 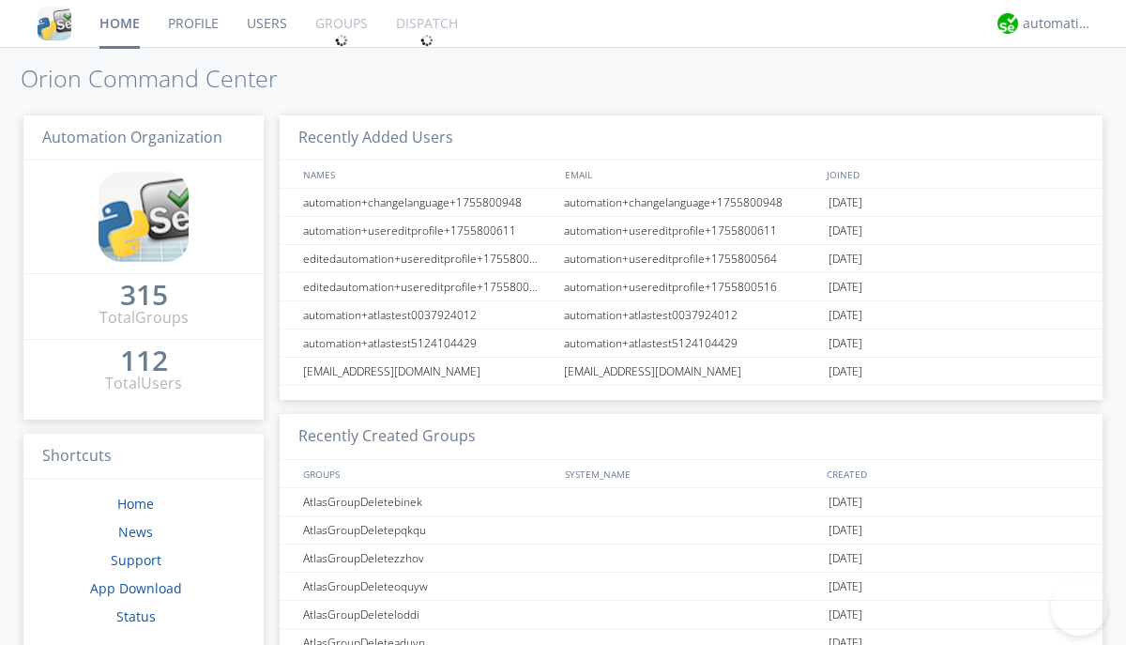 I want to click on a: Status, so click(x=136, y=616).